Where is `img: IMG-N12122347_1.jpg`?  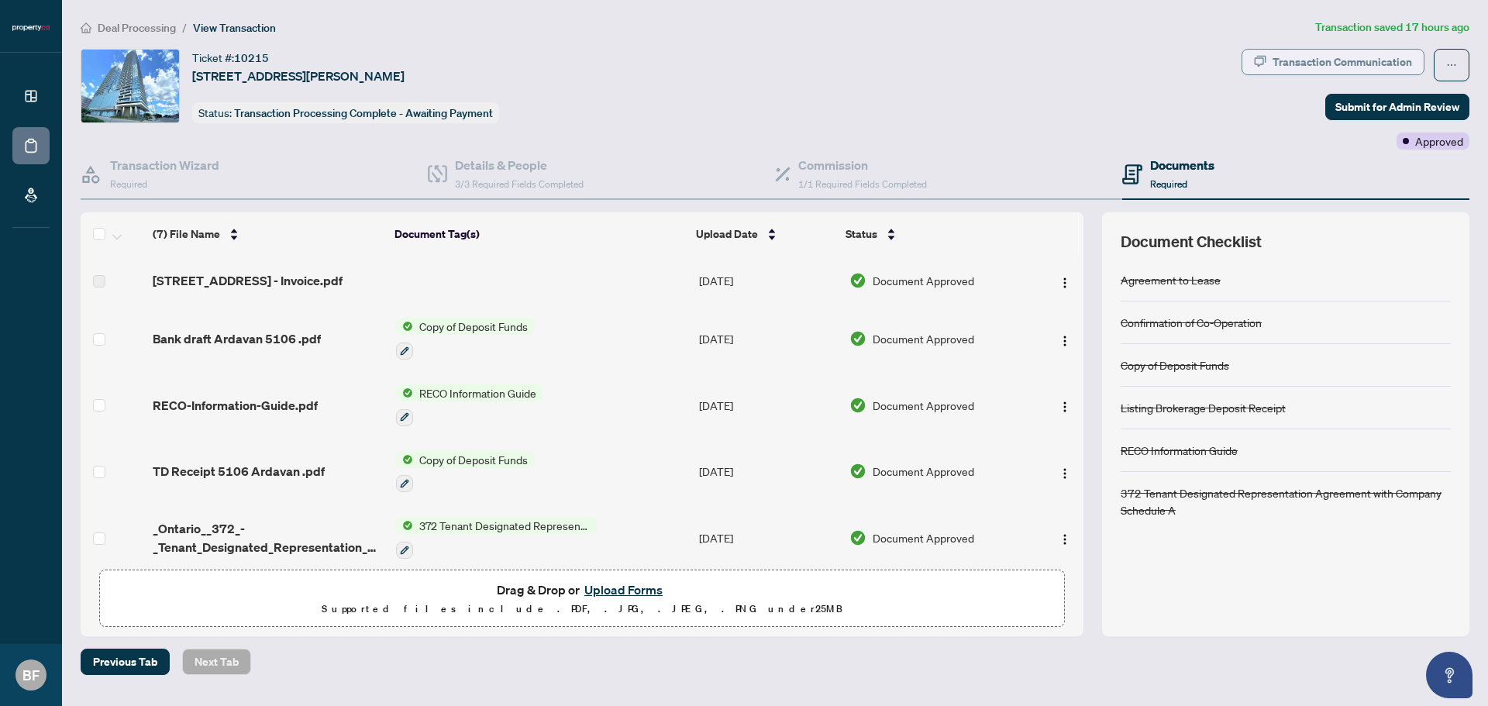
img: IMG-N12122347_1.jpg is located at coordinates (130, 86).